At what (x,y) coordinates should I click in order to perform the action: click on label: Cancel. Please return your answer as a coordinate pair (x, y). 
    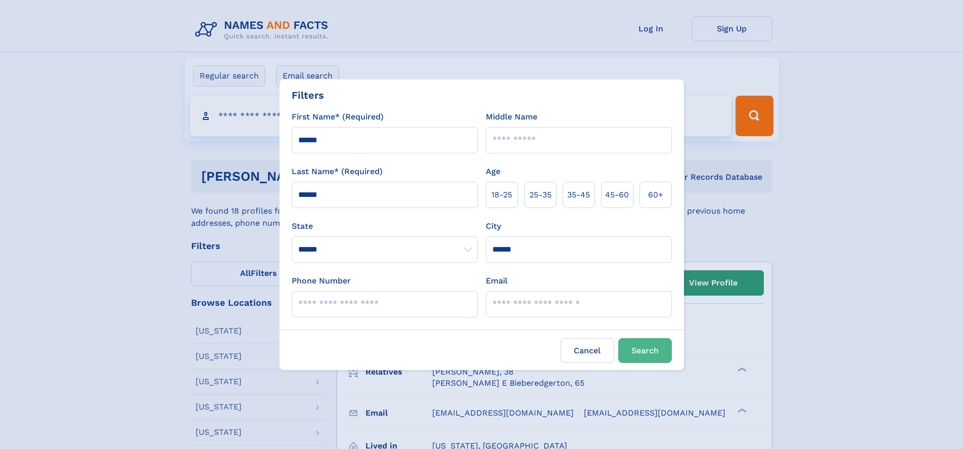
    Looking at the image, I should click on (588, 350).